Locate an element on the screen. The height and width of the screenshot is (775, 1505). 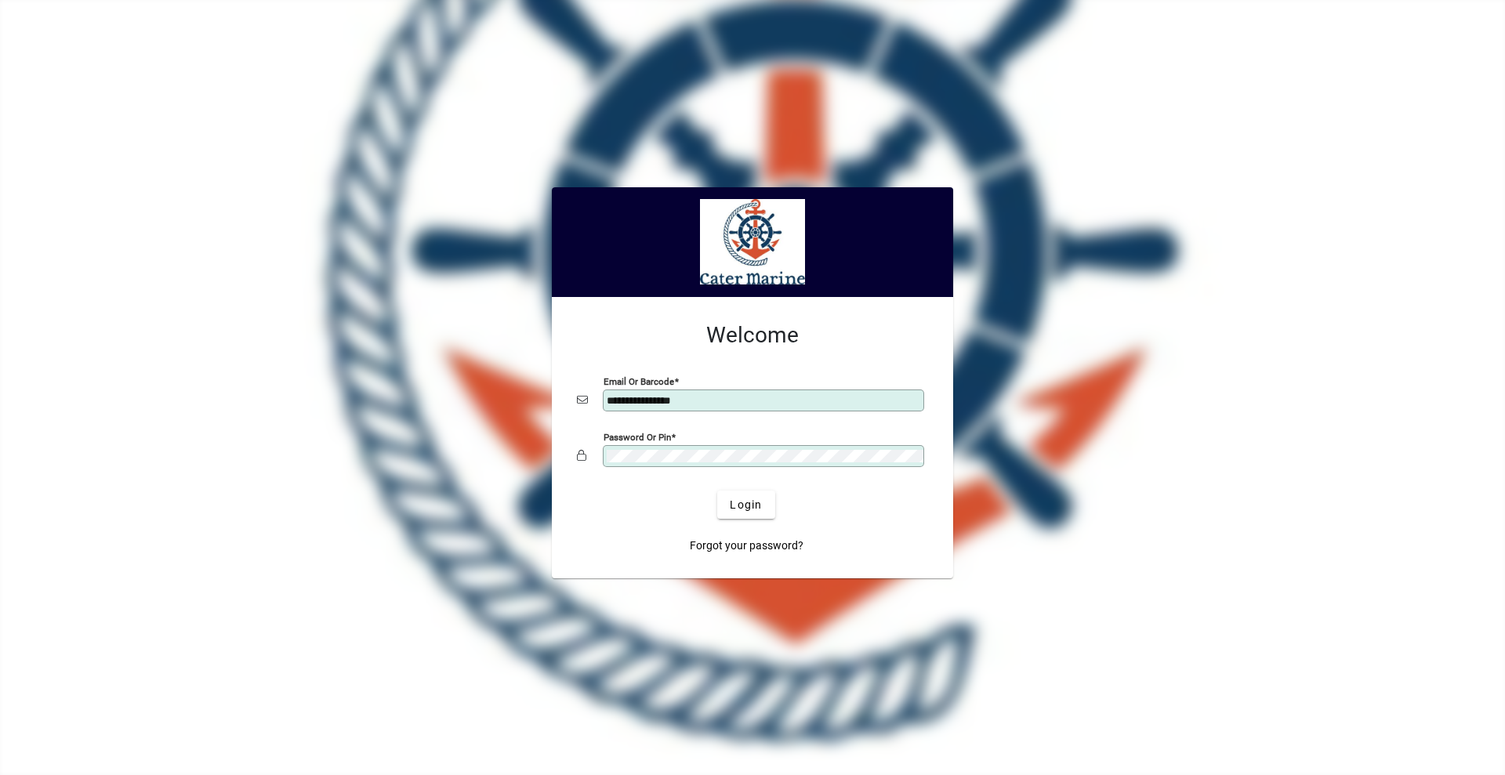
button: Login is located at coordinates (745, 505).